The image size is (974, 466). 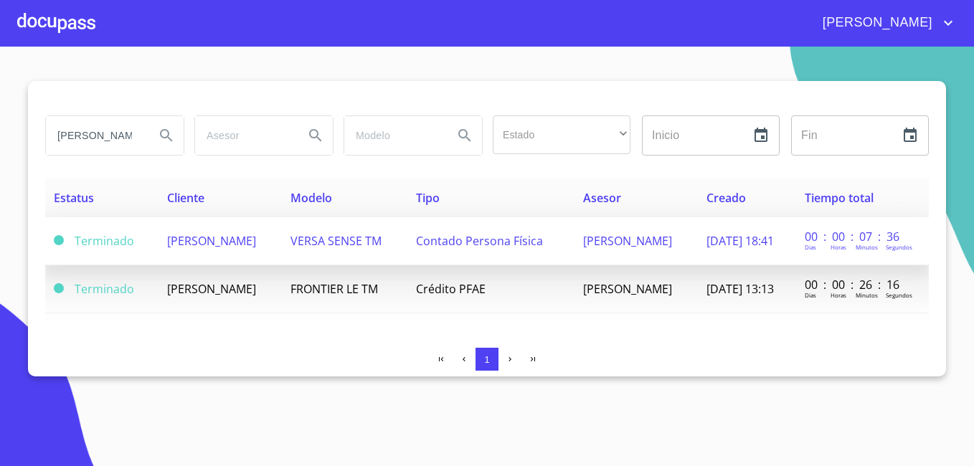 I want to click on span: Estatus, so click(x=74, y=198).